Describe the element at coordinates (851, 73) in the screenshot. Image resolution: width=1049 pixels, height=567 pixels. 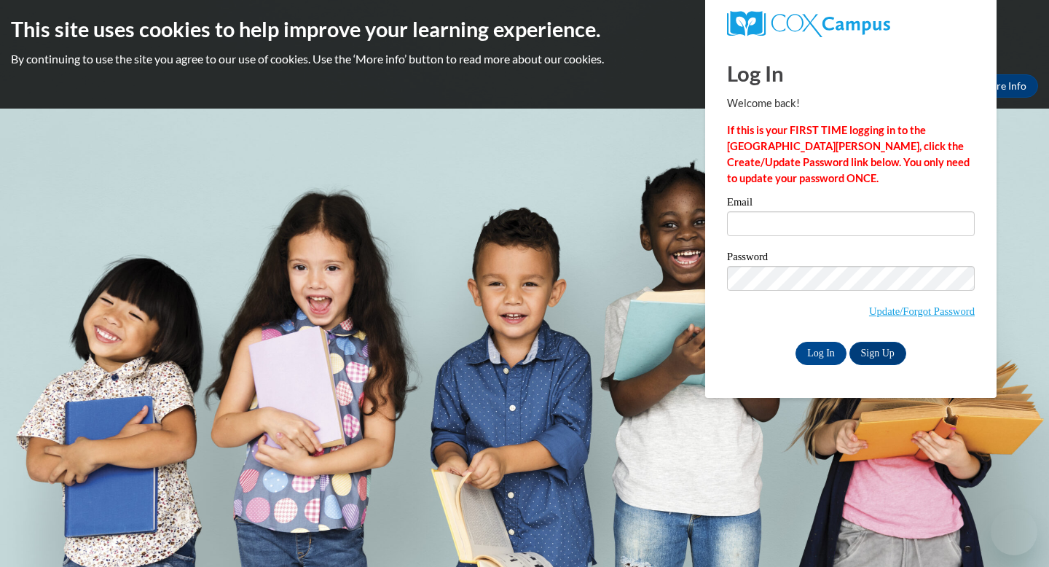
I see `h1: Log In` at that location.